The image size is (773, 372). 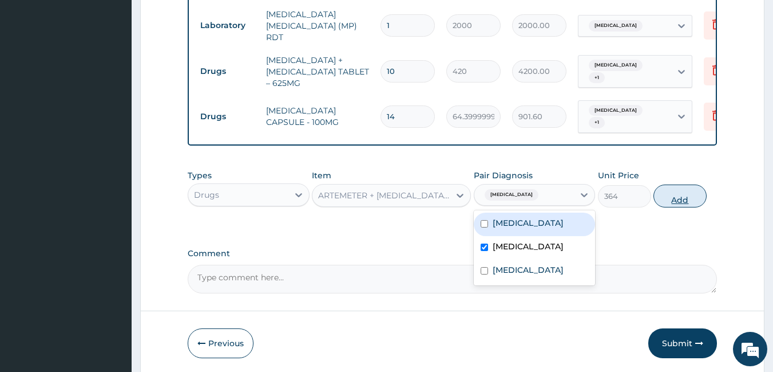 What do you see at coordinates (34, 72) in the screenshot?
I see `img: d_794563401_company_1708531726252_794563401` at bounding box center [34, 72].